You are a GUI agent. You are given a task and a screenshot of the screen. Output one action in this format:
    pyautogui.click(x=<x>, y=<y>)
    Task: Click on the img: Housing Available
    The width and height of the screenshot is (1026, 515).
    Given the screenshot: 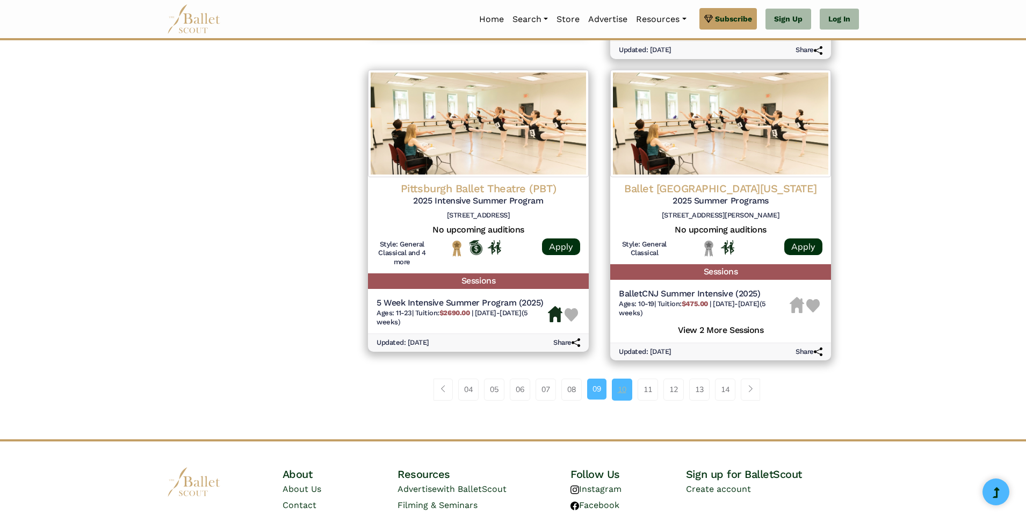 What is the action you would take?
    pyautogui.click(x=555, y=314)
    